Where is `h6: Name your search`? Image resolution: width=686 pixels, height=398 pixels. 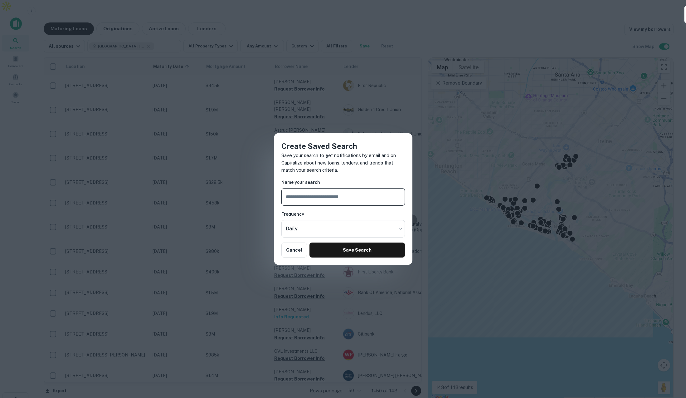
h6: Name your search is located at coordinates (343, 182).